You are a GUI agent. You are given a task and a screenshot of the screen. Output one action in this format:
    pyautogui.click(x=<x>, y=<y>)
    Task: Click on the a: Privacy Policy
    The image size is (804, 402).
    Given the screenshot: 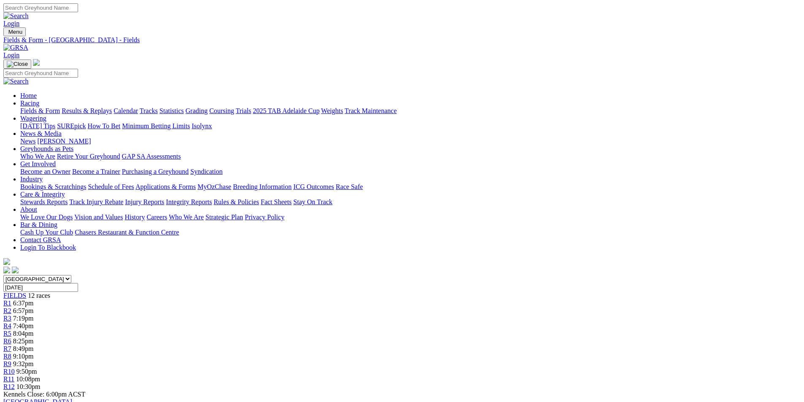 What is the action you would take?
    pyautogui.click(x=265, y=217)
    